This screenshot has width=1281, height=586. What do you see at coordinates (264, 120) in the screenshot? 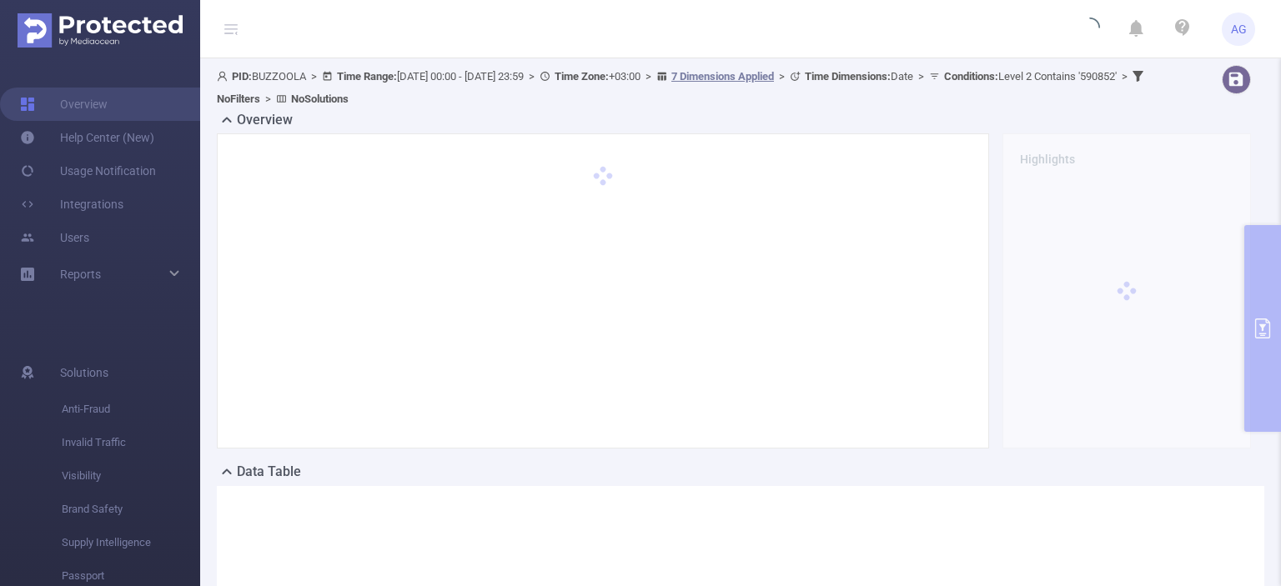
I see `h2: Overview` at bounding box center [264, 120].